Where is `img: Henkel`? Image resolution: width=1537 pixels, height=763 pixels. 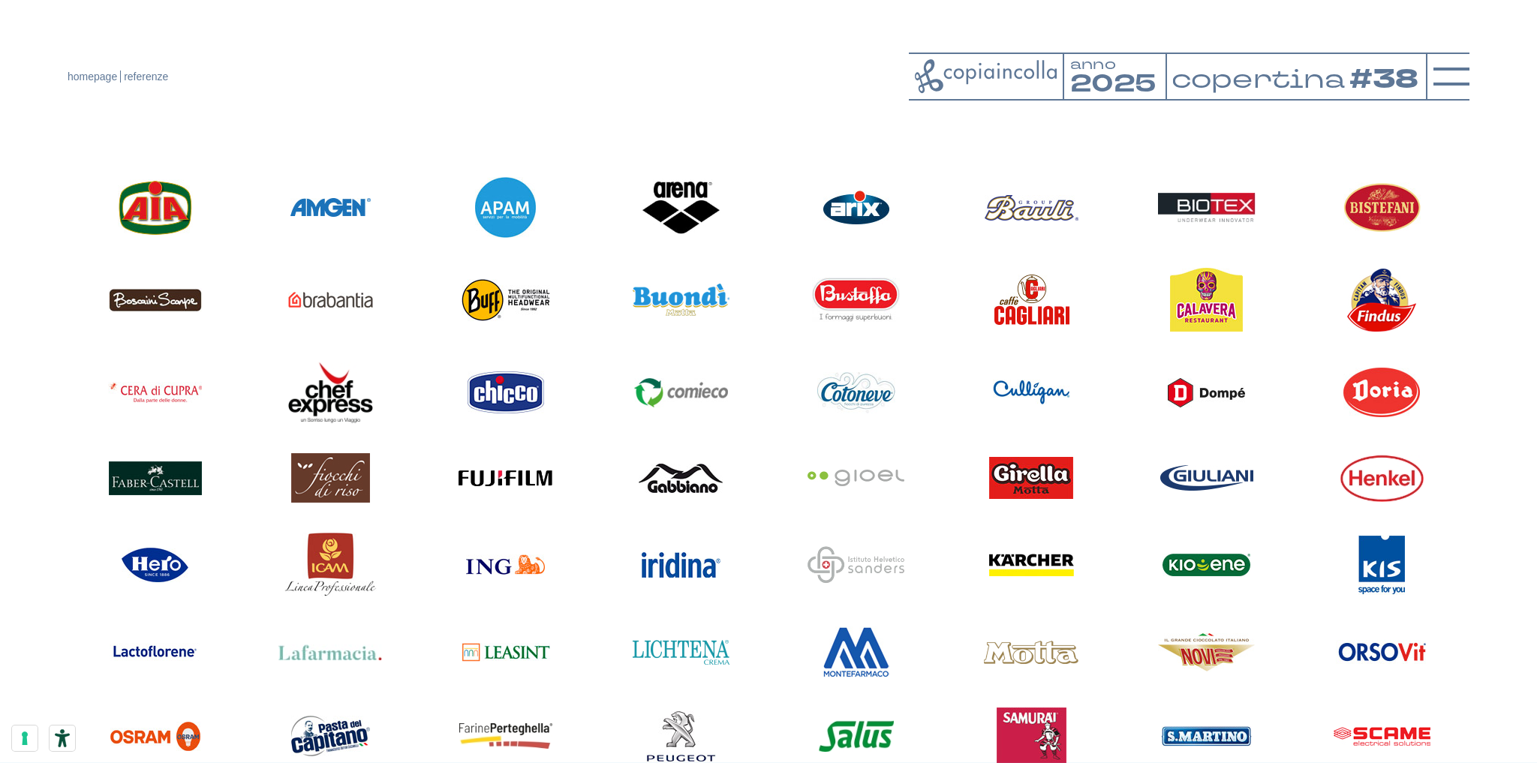
img: Henkel is located at coordinates (1382, 478).